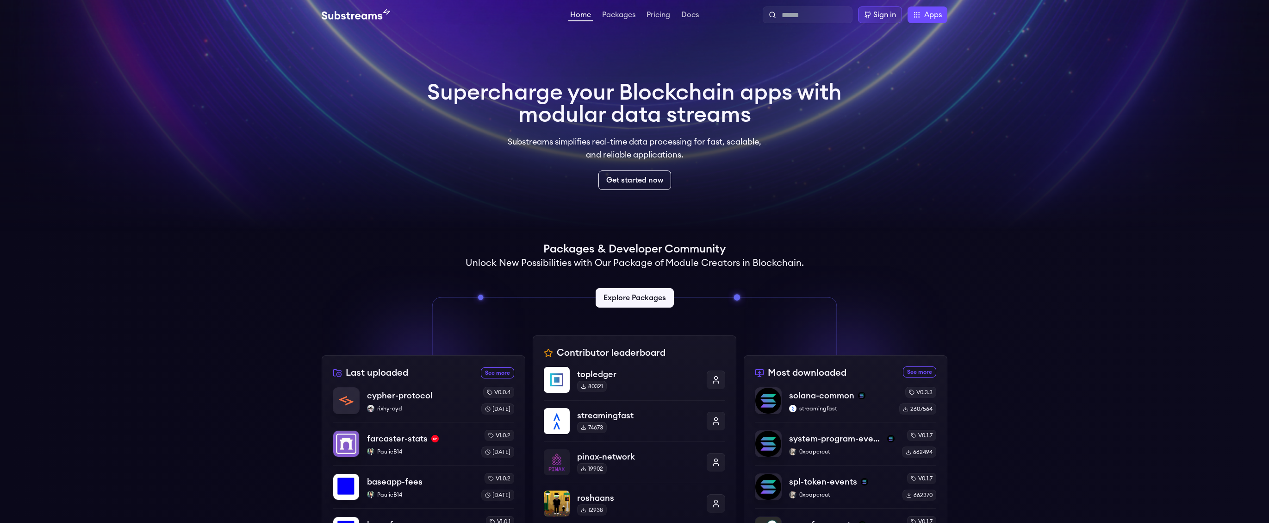 This screenshot has width=1269, height=523. I want to click on a: solana-commonsolana-commonsolanastreamingfaststreamingfastv0.3.32607564, so click(846, 404).